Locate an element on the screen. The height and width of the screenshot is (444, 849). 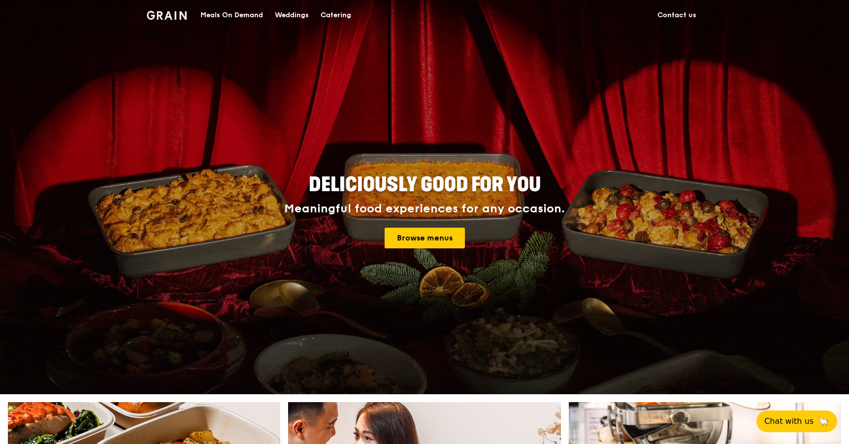
button: Chat with us🦙 is located at coordinates (797, 421).